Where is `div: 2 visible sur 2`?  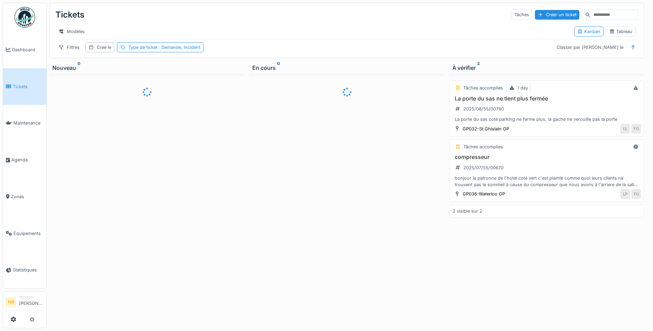 div: 2 visible sur 2 is located at coordinates (468, 211).